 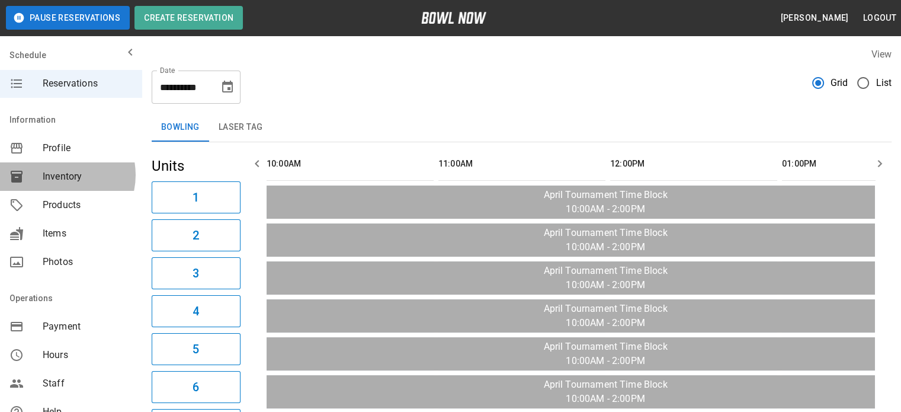 What do you see at coordinates (195, 235) in the screenshot?
I see `h6: 2` at bounding box center [195, 235].